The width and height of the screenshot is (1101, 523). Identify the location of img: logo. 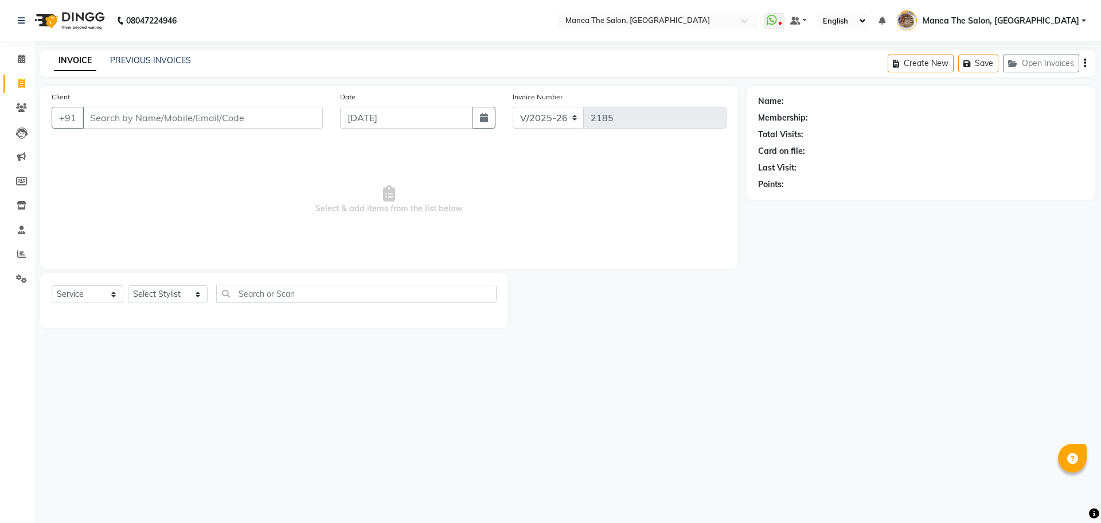
(68, 21).